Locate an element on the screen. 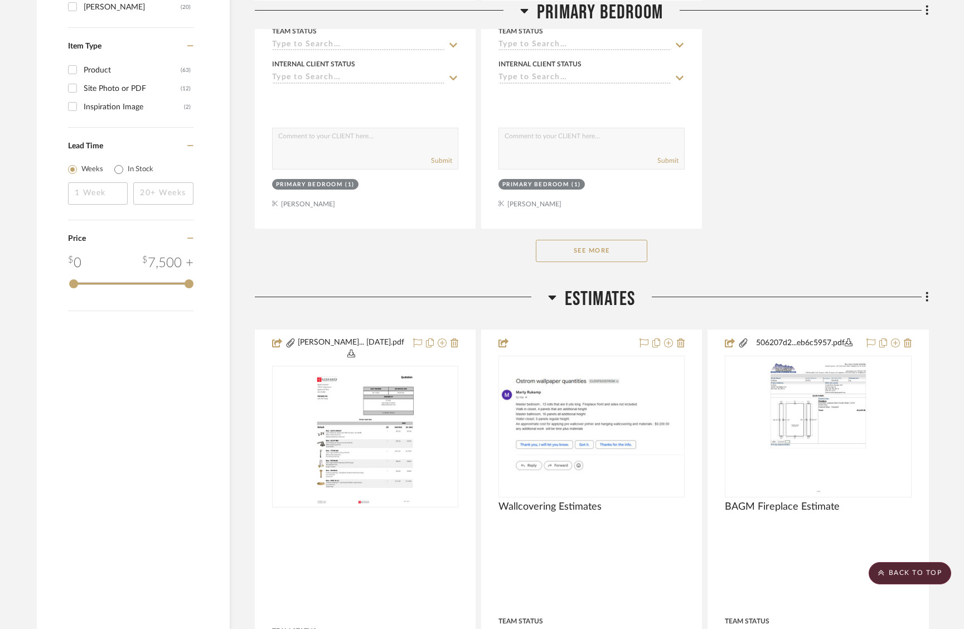 The width and height of the screenshot is (964, 629). input: 20+ Weeks is located at coordinates (163, 193).